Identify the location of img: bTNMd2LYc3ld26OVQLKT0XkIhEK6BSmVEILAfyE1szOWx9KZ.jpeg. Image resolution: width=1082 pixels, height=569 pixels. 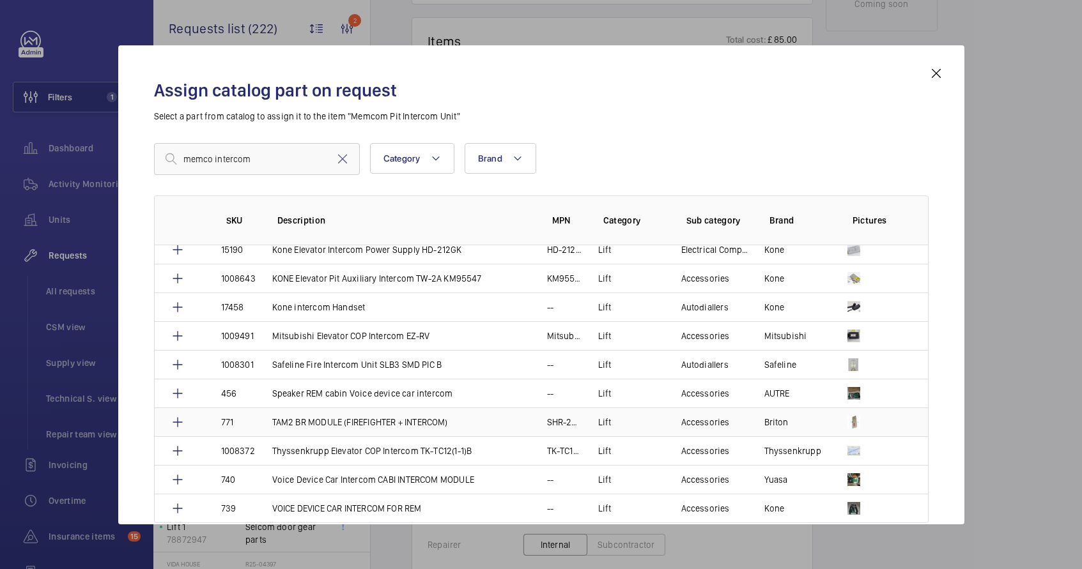
(854, 394).